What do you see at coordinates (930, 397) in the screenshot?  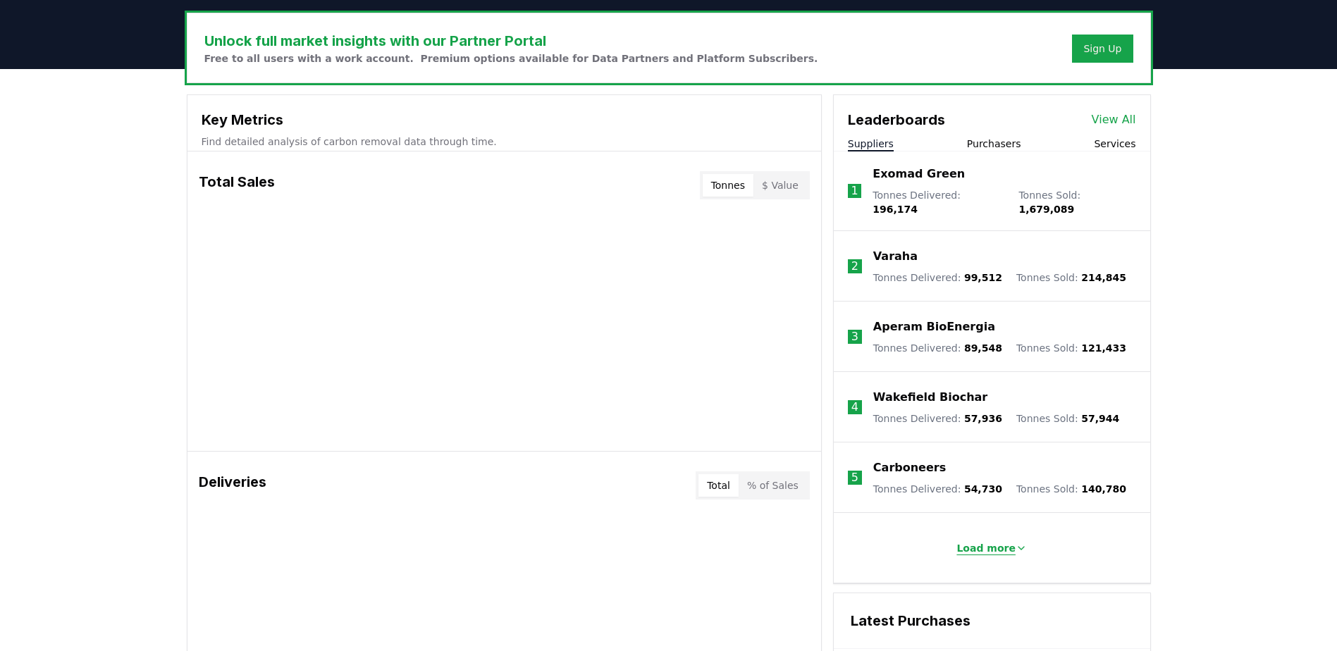 I see `p: Wakefield Biochar` at bounding box center [930, 397].